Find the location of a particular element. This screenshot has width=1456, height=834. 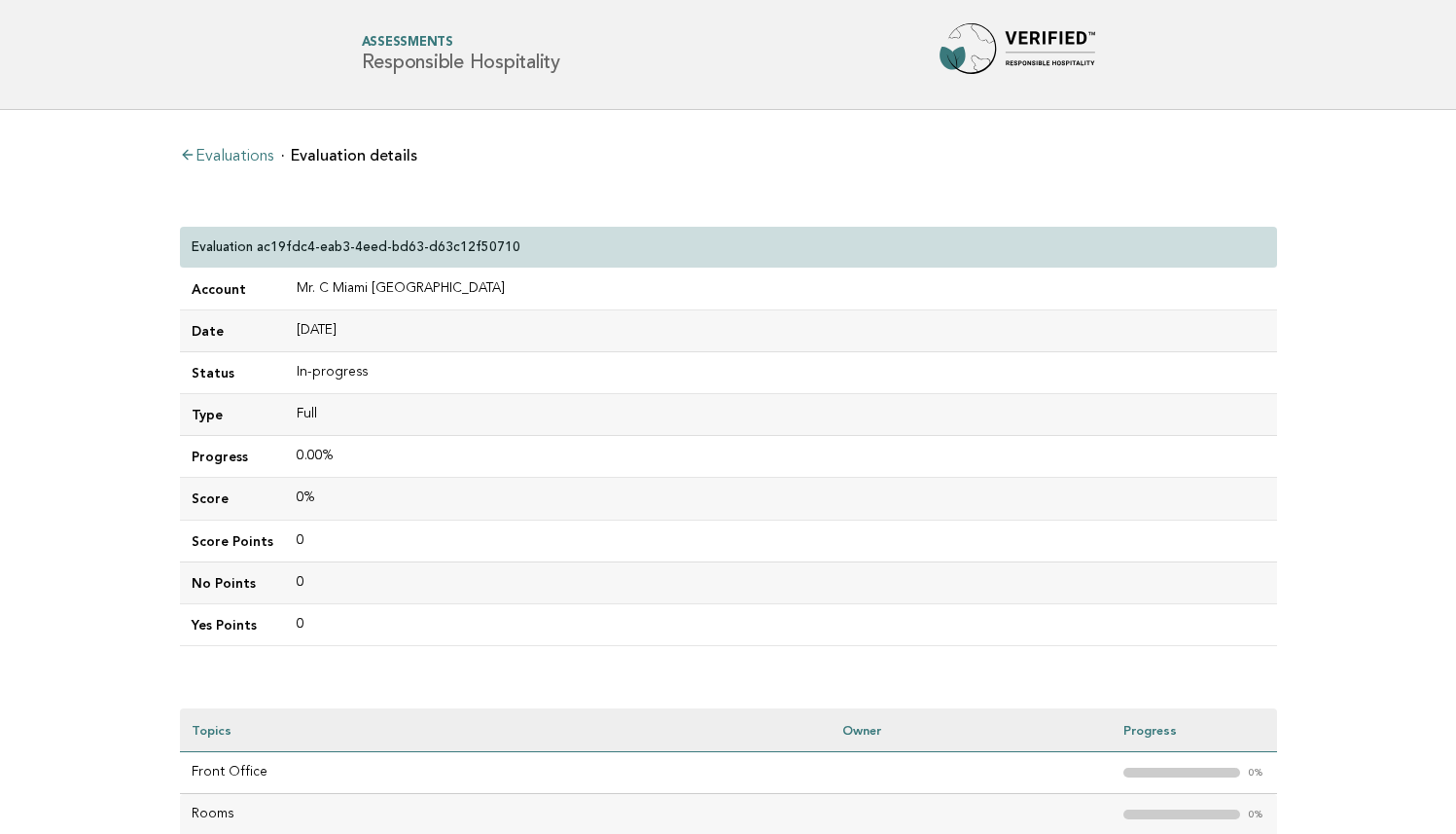

td: Type is located at coordinates (232, 414).